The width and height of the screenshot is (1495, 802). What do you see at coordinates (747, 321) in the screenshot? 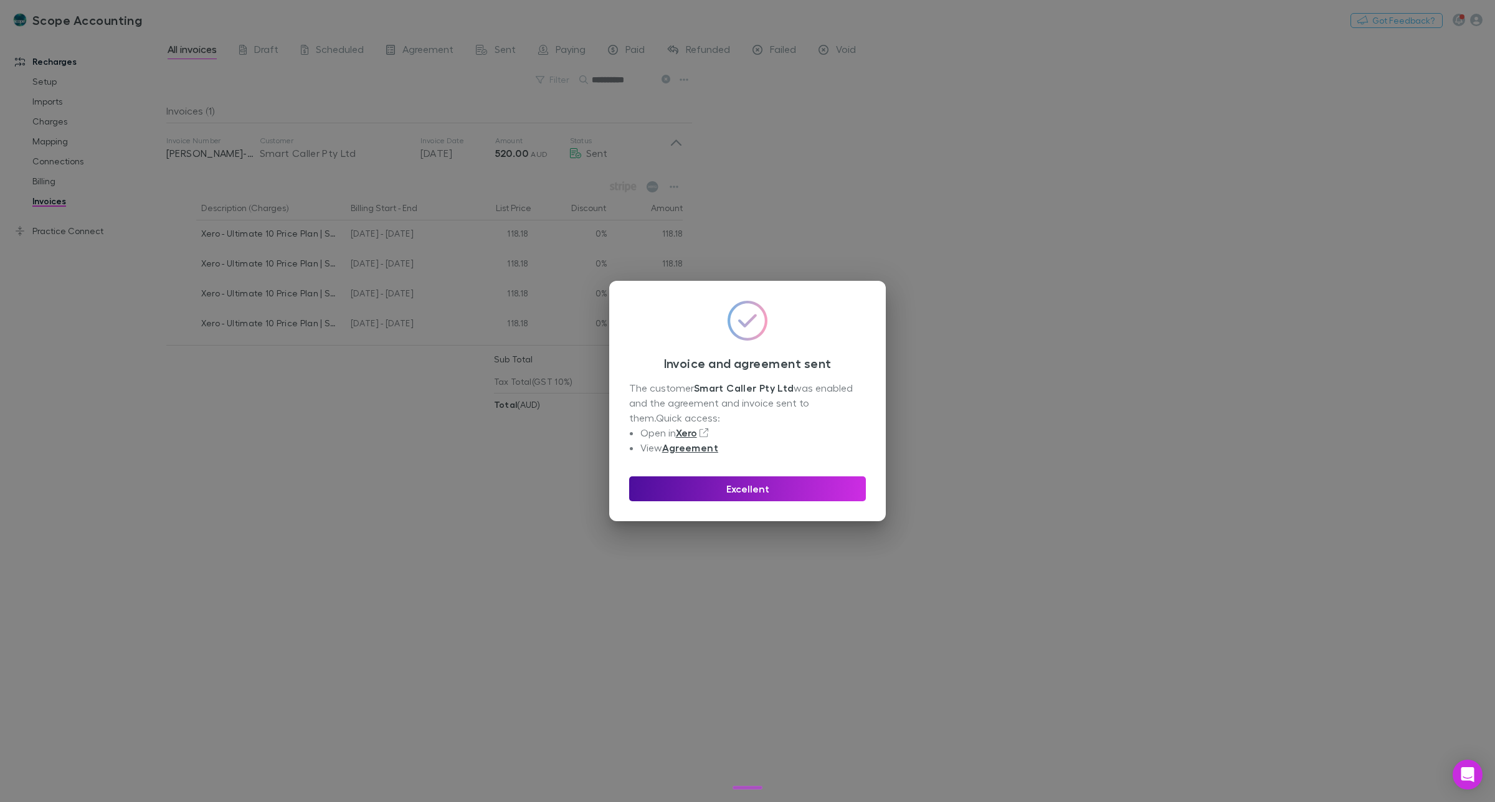
I see `img: svg%3e` at bounding box center [747, 321].